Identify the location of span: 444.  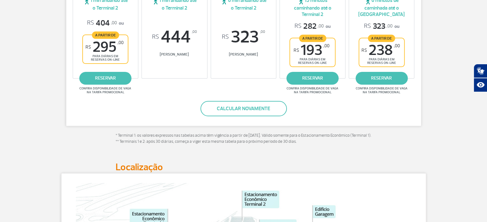
(174, 37).